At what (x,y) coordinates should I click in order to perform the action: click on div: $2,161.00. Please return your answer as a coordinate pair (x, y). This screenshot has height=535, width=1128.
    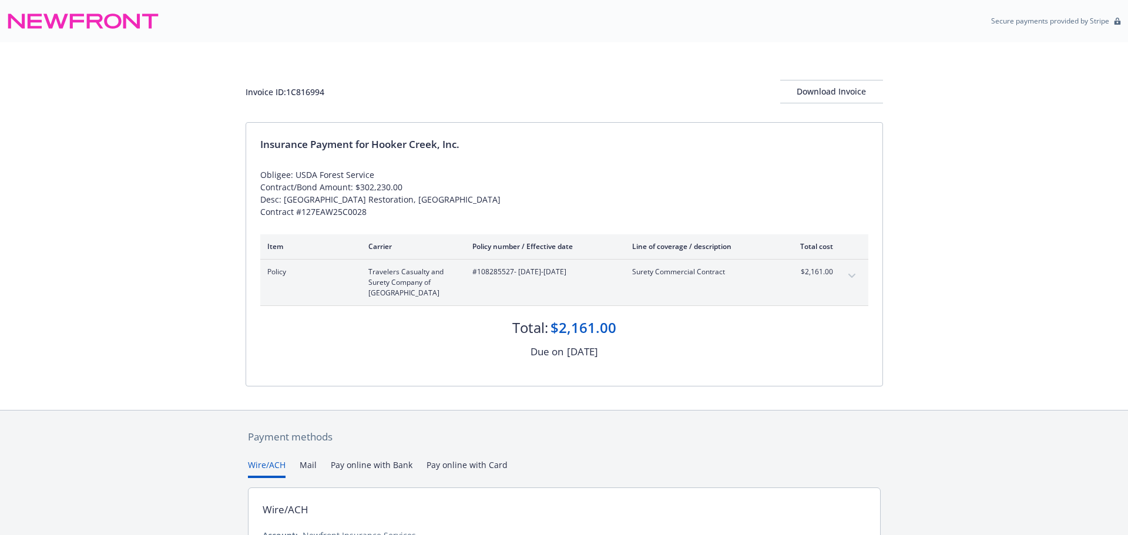
    Looking at the image, I should click on (584, 328).